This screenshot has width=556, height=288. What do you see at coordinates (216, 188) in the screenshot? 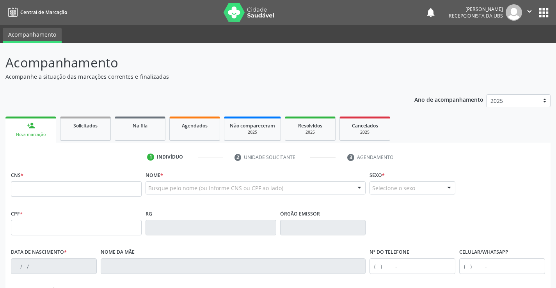
I see `span: Busque pelo nome (ou informe CNS ou CPF ao lado)` at bounding box center [216, 188].